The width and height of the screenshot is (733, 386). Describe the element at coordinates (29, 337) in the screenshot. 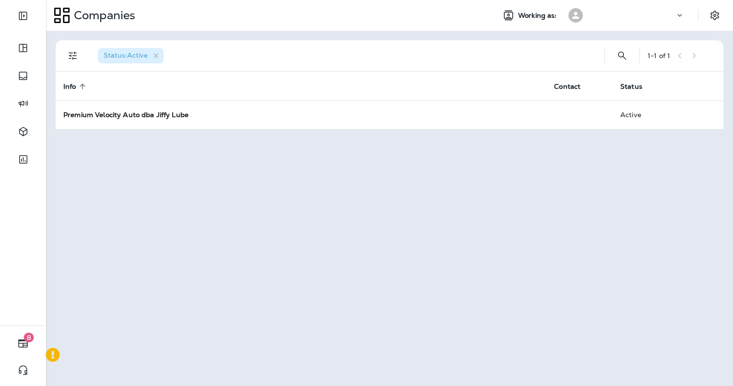

I see `span: 8` at that location.